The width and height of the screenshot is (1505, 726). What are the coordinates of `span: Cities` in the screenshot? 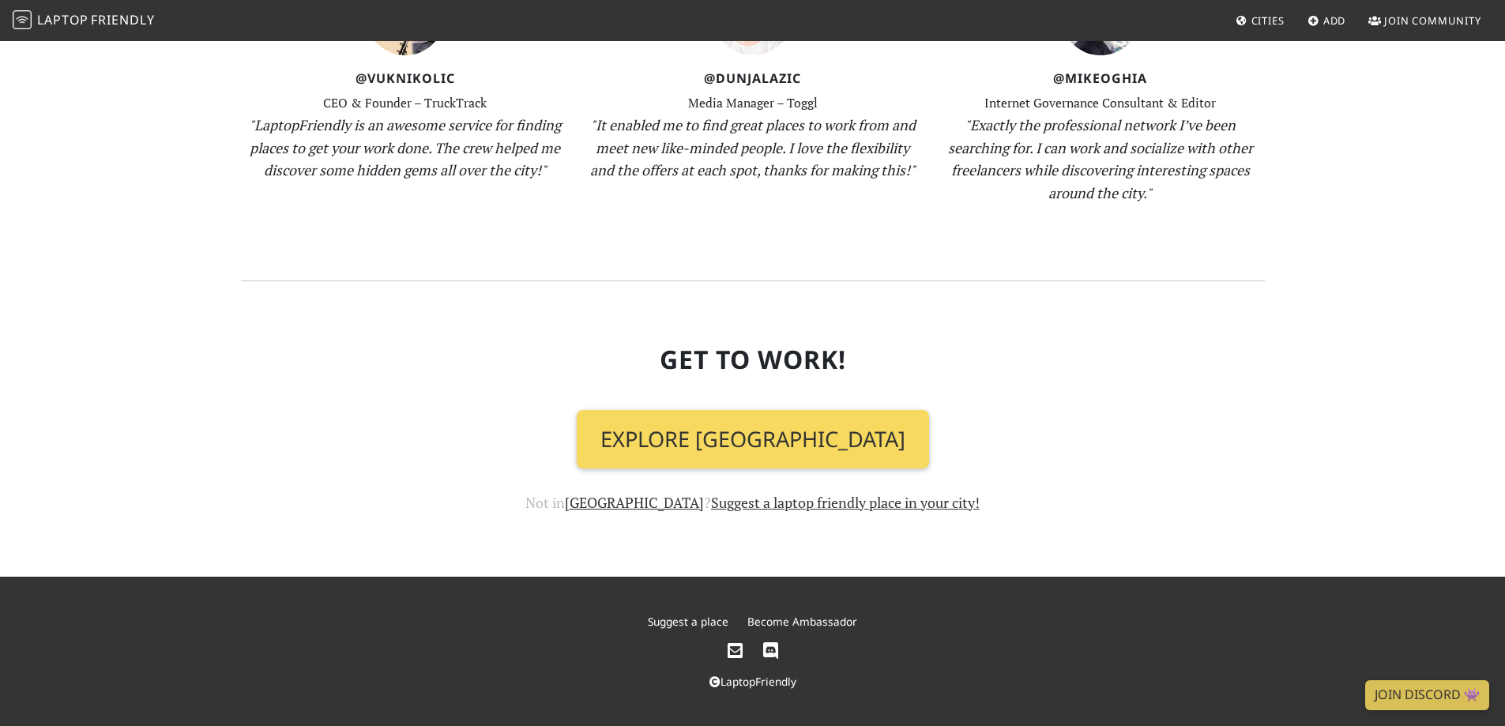 It's located at (1268, 21).